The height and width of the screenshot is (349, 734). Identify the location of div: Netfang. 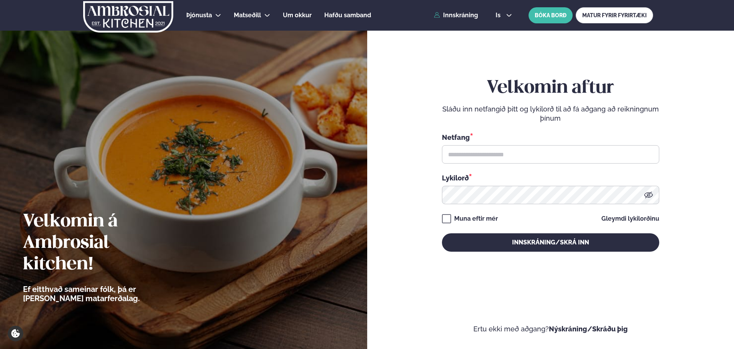
(551, 137).